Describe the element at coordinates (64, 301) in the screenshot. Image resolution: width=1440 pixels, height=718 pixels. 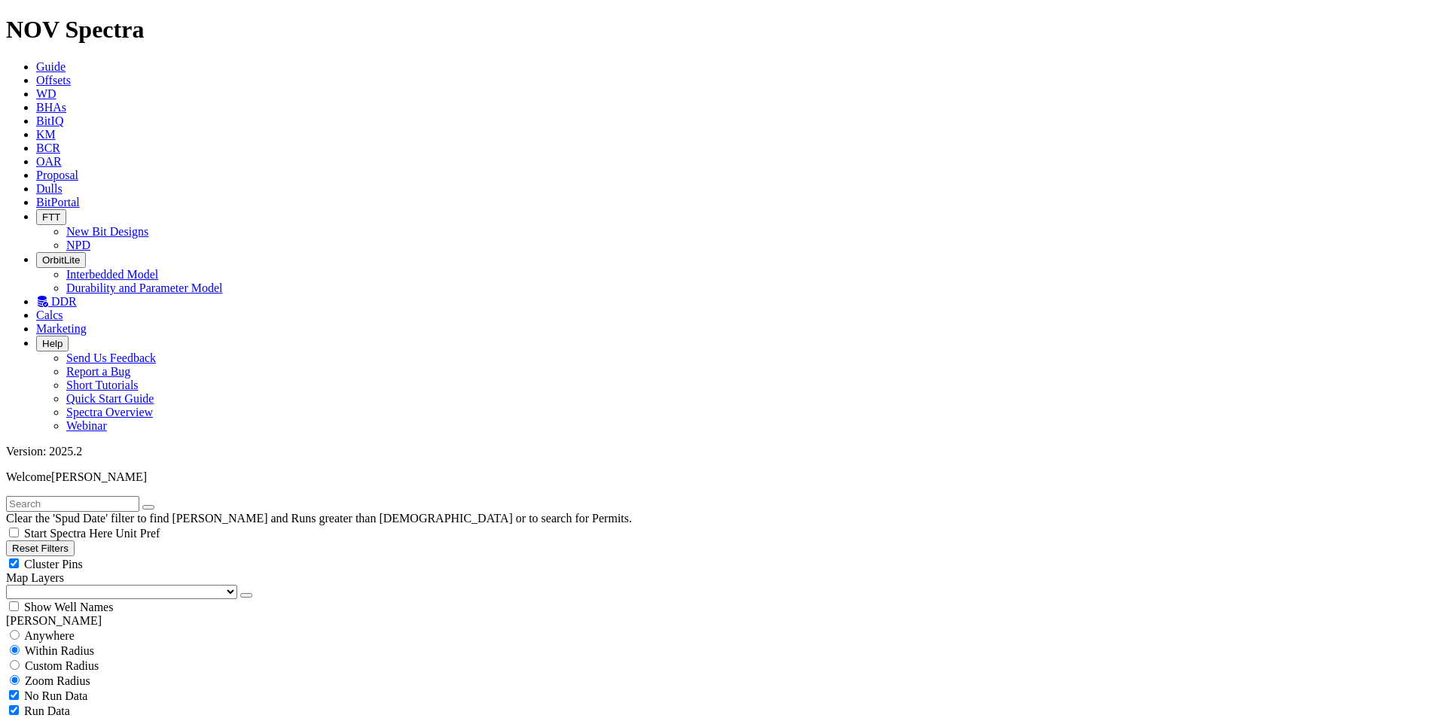
I see `span: DDR` at that location.